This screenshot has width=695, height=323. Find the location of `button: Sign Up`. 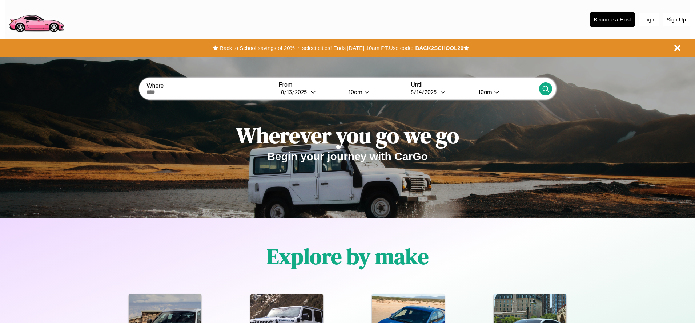

button: Sign Up is located at coordinates (676, 19).